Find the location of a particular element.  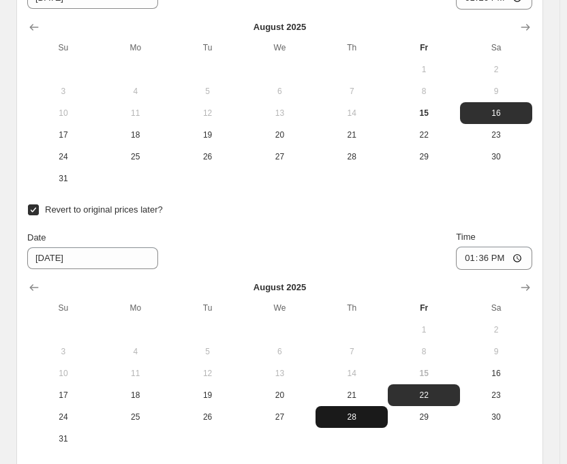

button: Friday August 29 2025 is located at coordinates (424, 157).